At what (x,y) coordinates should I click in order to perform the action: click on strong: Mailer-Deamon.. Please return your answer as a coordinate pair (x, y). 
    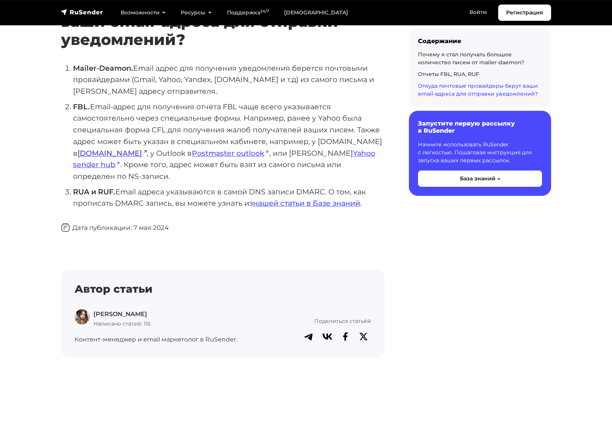
    Looking at the image, I should click on (103, 68).